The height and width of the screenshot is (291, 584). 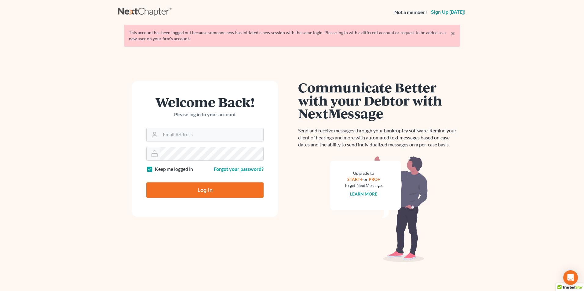 What do you see at coordinates (379, 138) in the screenshot?
I see `p: Send and receive messages through your bankruptcy software. Remind your client of hearings and mo...` at bounding box center [379, 138].